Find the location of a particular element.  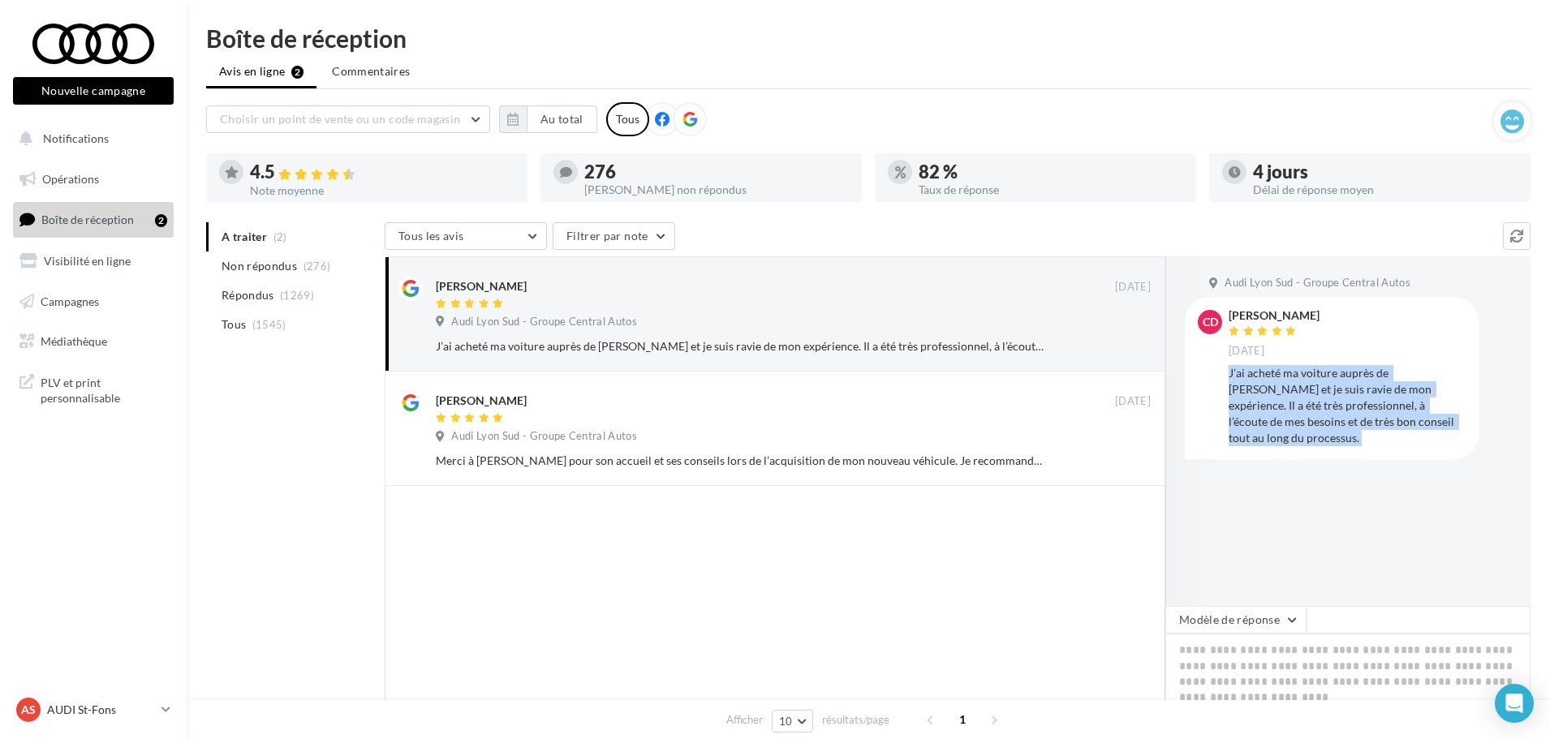

button: Nouvelle campagne is located at coordinates (93, 91).